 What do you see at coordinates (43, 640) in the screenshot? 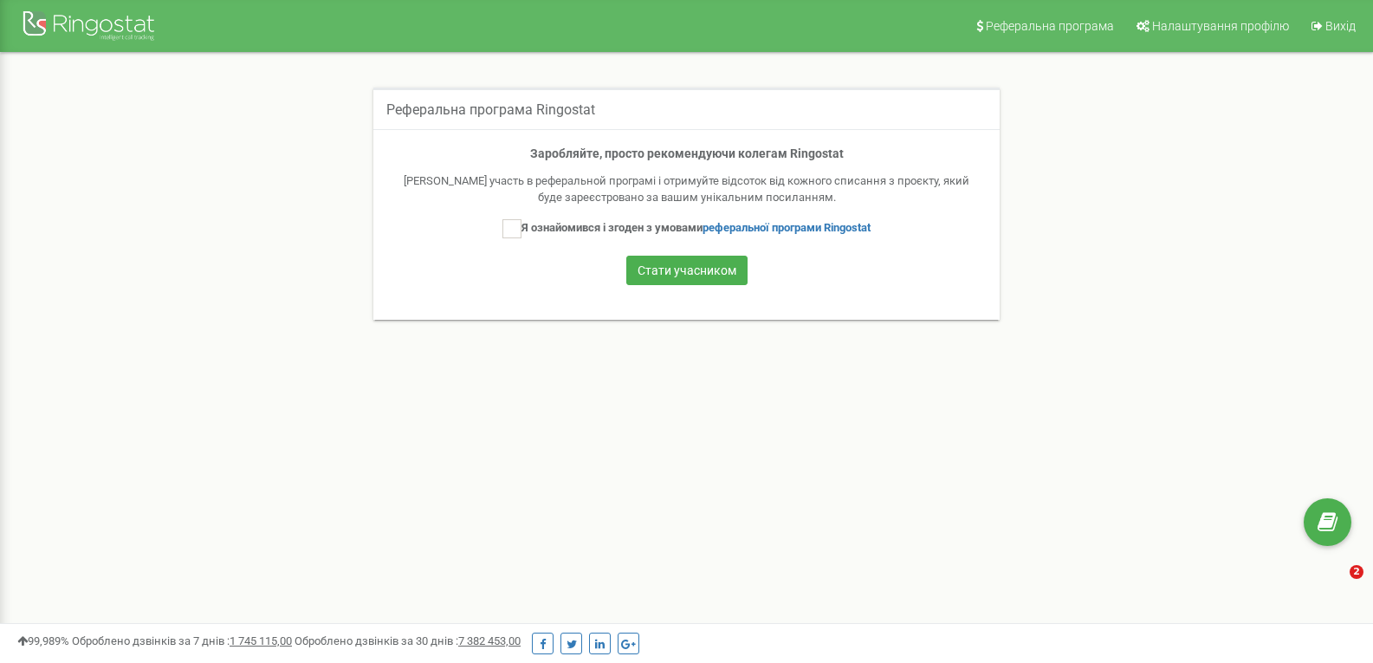
I see `span: 99,989%` at bounding box center [43, 640].